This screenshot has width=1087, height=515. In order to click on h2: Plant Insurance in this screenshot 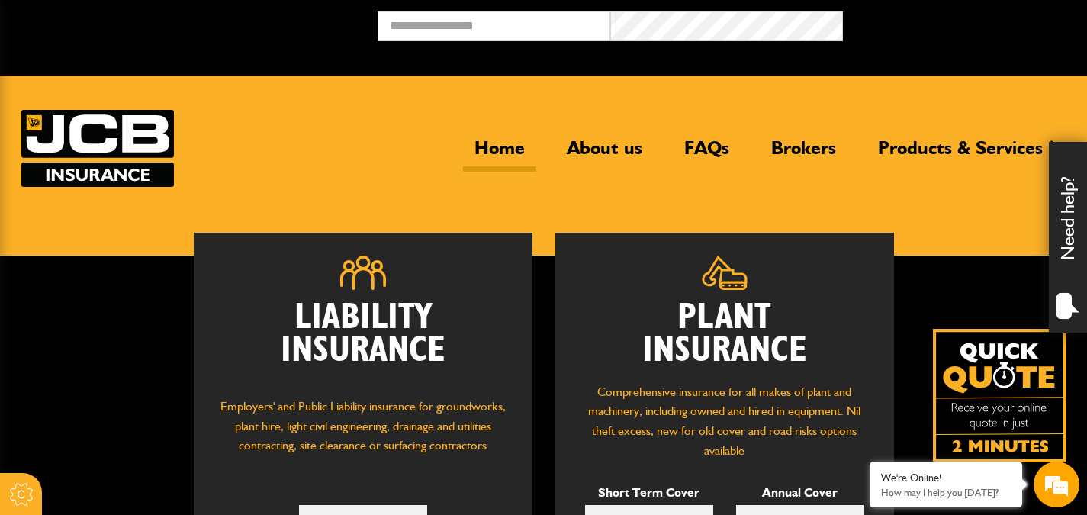, I will do `click(724, 334)`.